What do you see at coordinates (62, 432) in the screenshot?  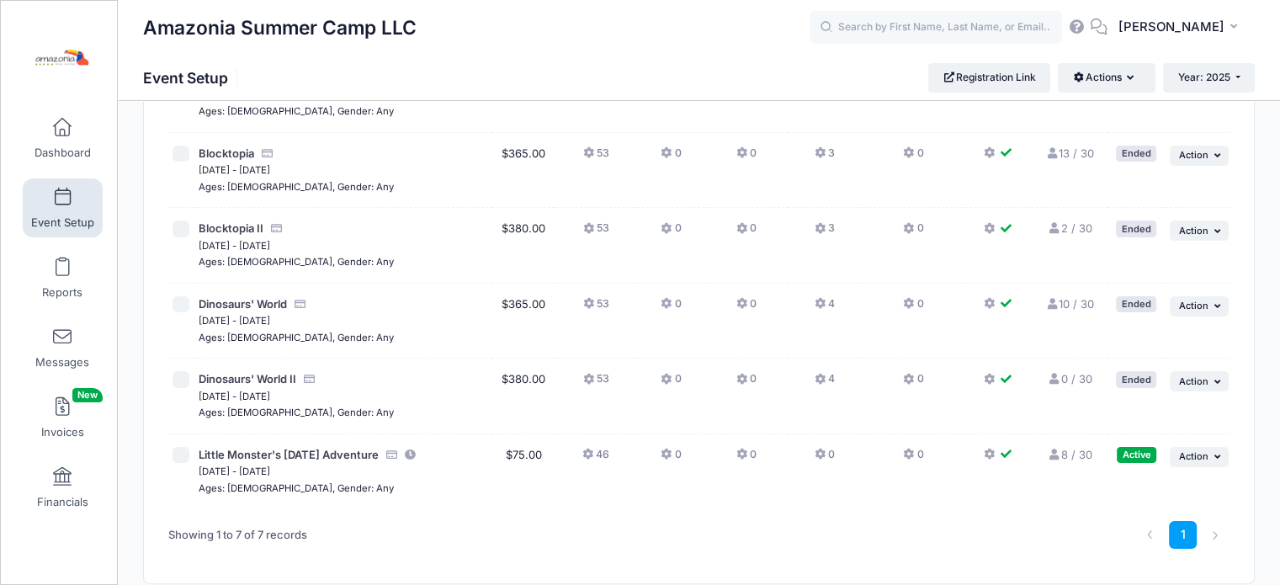 I see `span: Invoices` at bounding box center [62, 432].